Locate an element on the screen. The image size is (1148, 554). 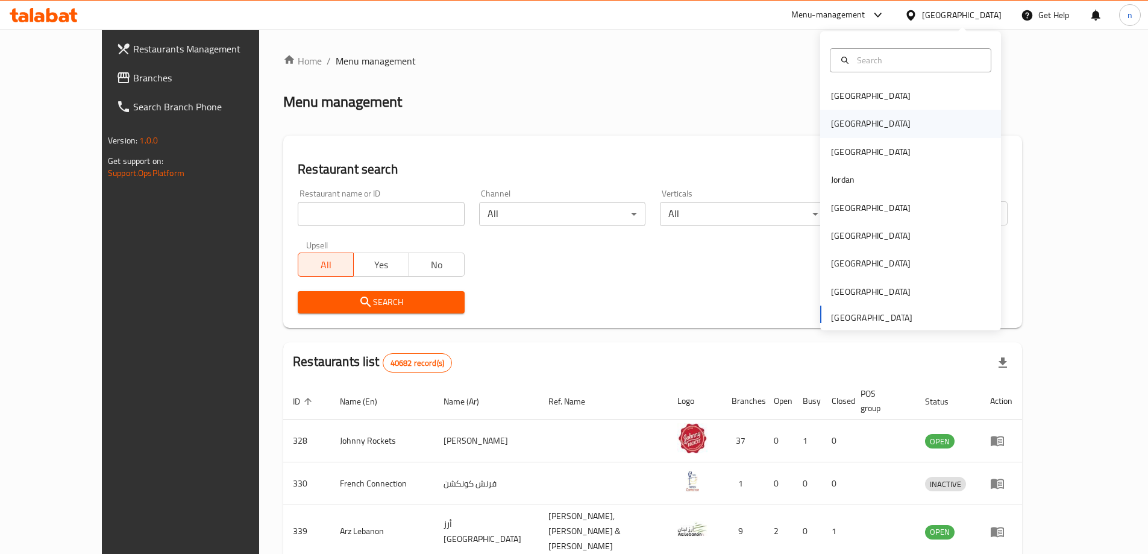
span: Version: is located at coordinates (122, 140).